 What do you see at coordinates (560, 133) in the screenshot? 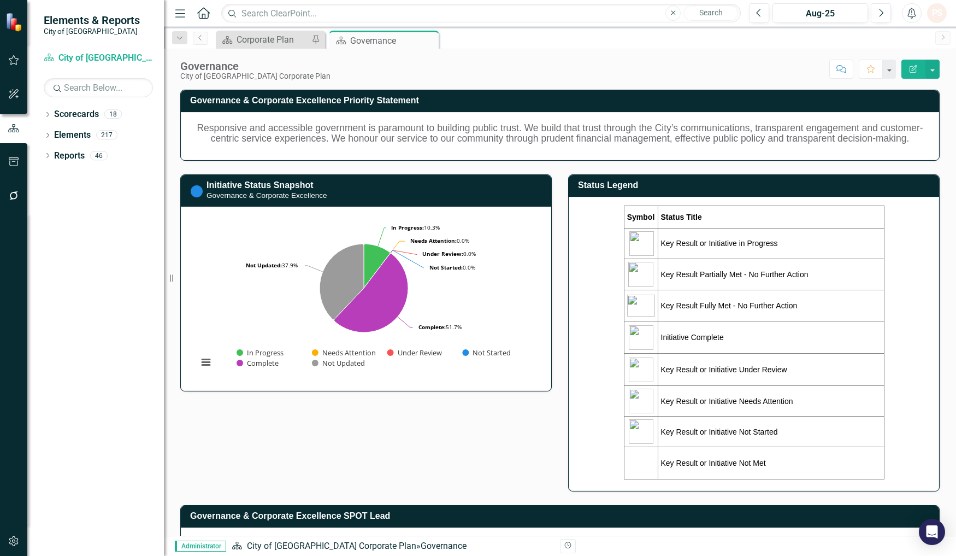
I see `h5: Responsive and accessible government is paramount to building public trust. We build that trust t...` at bounding box center [560, 133].